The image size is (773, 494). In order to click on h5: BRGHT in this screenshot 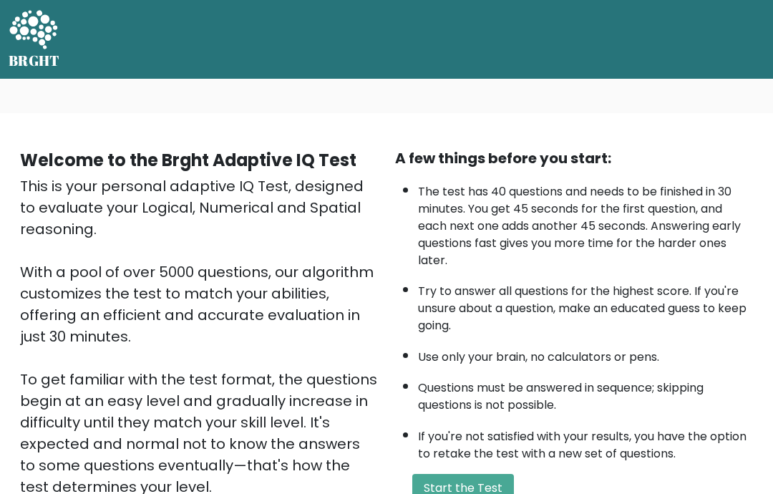, I will do `click(34, 61)`.